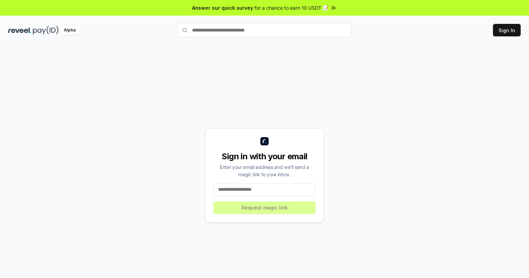  Describe the element at coordinates (222, 8) in the screenshot. I see `span: Answer our quick survey` at that location.